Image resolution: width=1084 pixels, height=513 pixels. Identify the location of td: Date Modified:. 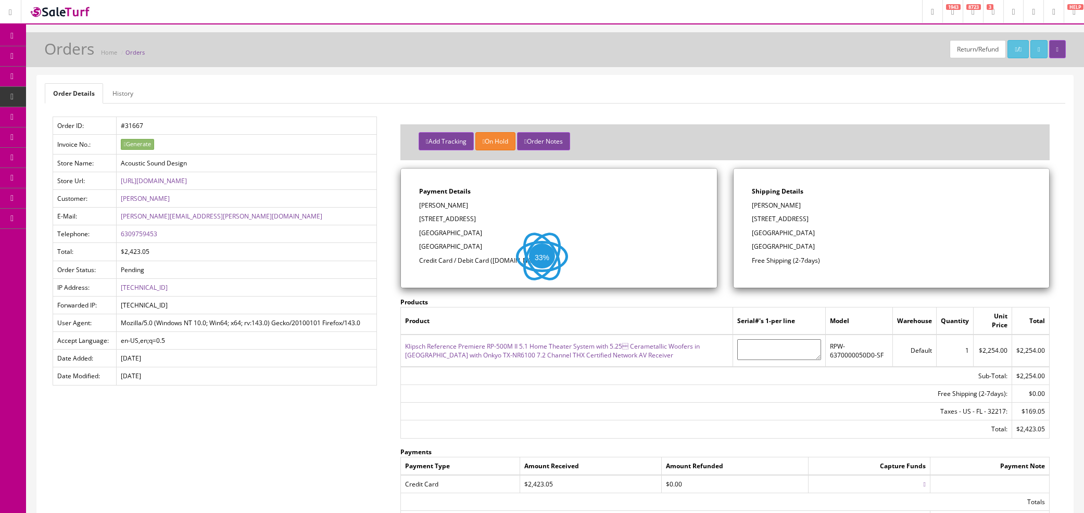
(85, 376).